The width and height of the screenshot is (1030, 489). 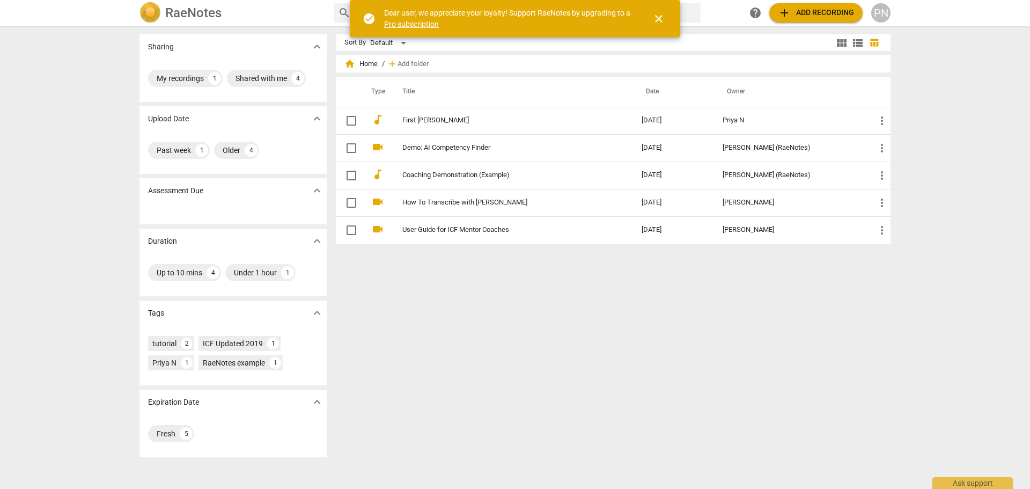 I want to click on a: Help, so click(x=756, y=13).